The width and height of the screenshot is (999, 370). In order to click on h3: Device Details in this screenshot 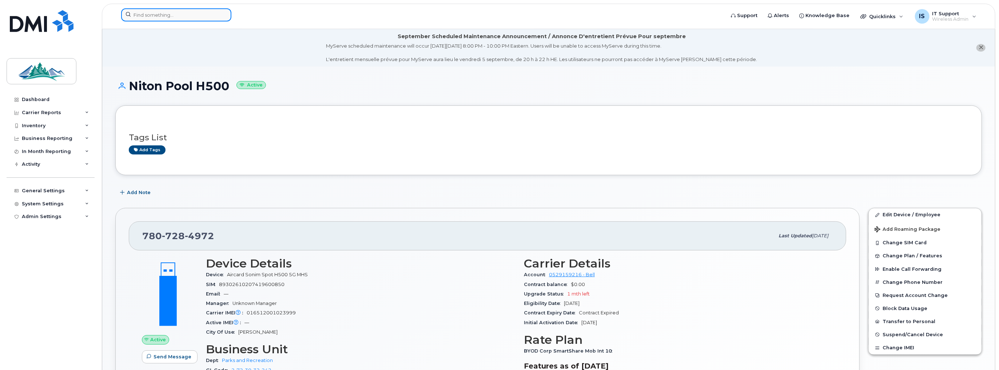, I will do `click(361, 264)`.